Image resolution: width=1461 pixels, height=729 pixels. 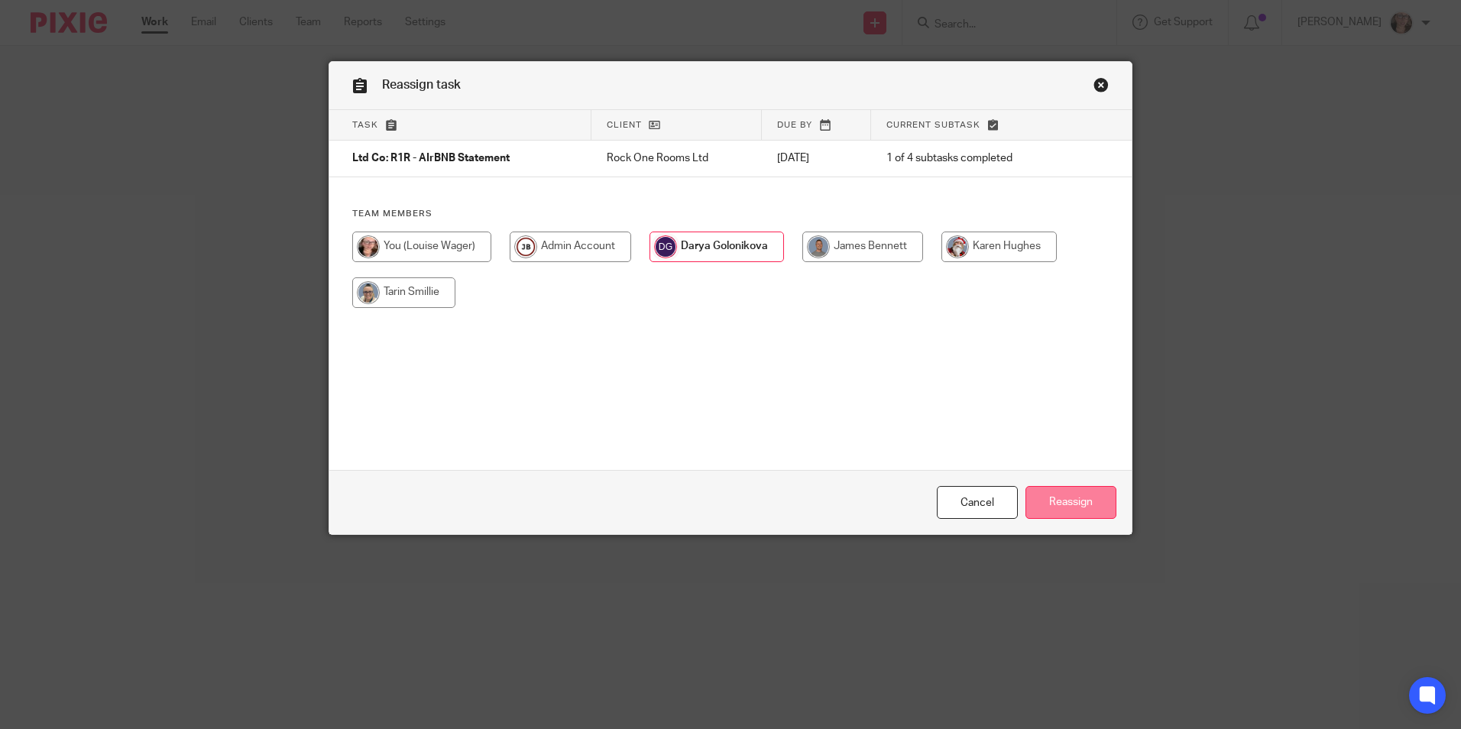 I want to click on p: Rock One Rooms Ltd, so click(x=676, y=158).